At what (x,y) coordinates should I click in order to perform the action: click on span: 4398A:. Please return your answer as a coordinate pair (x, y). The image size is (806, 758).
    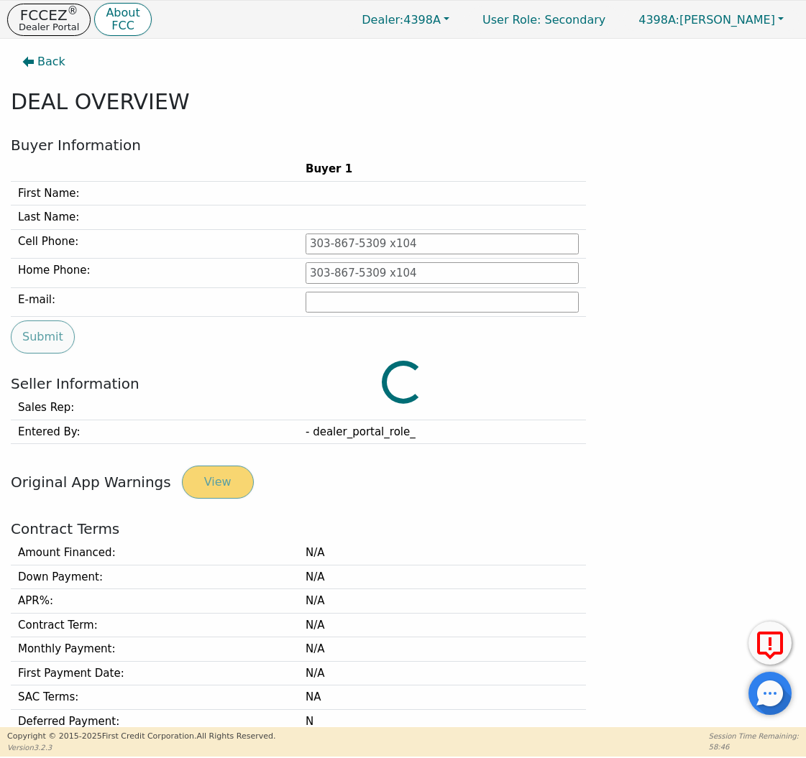
    Looking at the image, I should click on (658, 19).